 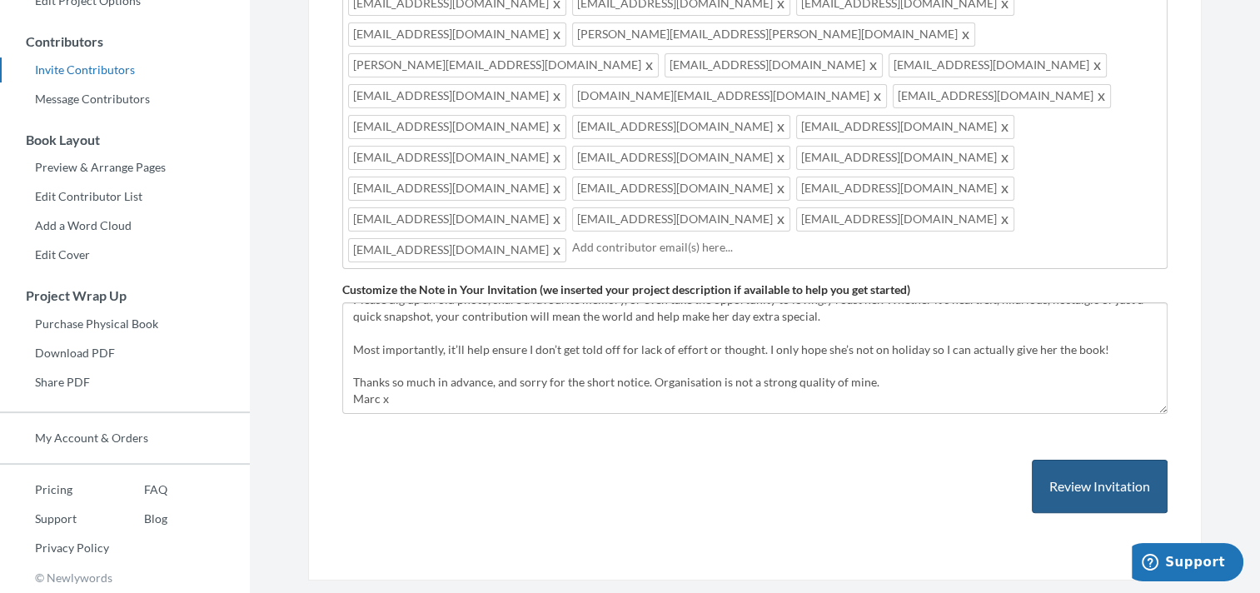 What do you see at coordinates (125, 42) in the screenshot?
I see `h3: Contributors` at bounding box center [125, 42].